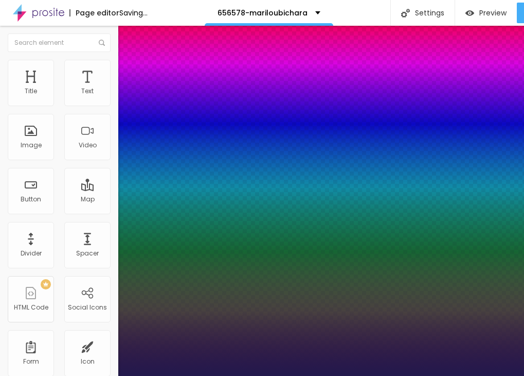 The image size is (524, 376). I want to click on p: 656578-mariloubichara, so click(262, 13).